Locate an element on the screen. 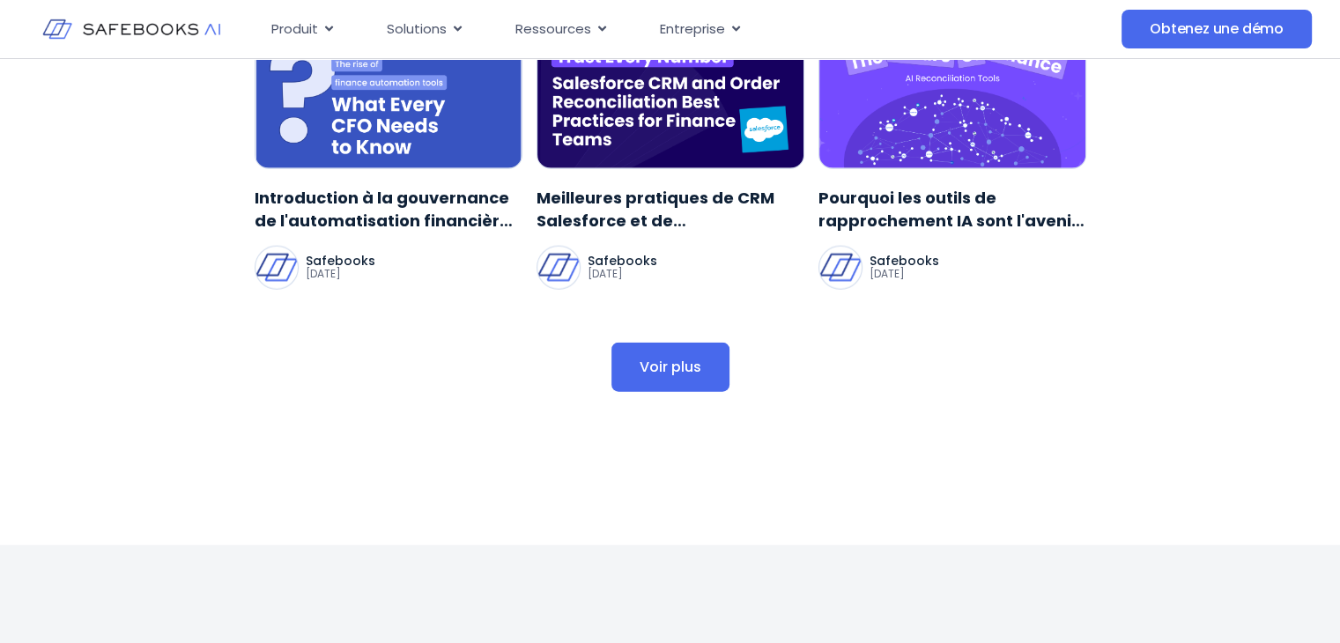  font: Ressources is located at coordinates (553, 28).